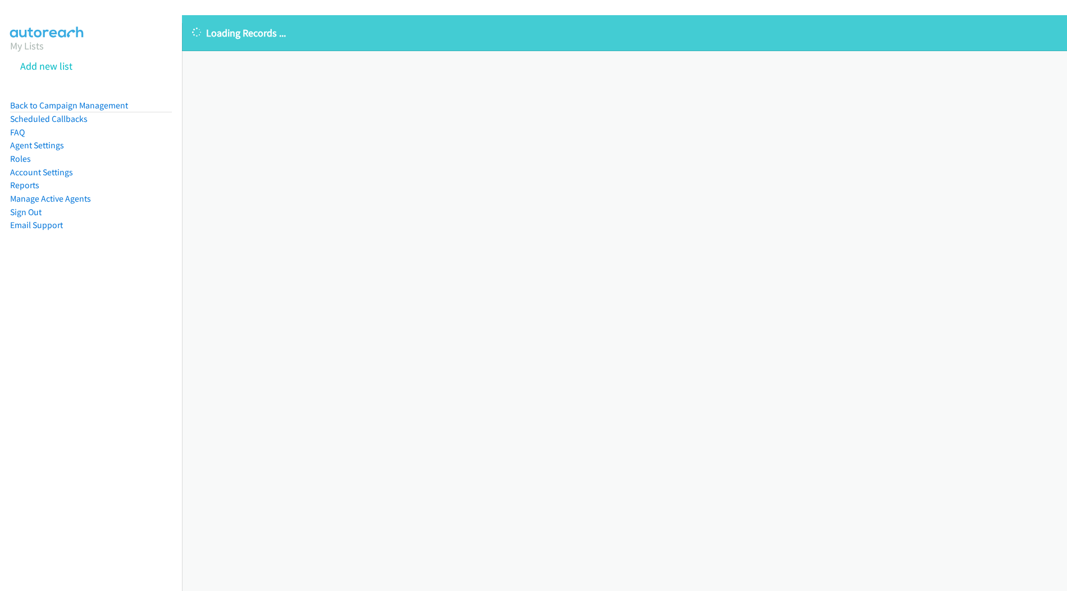  Describe the element at coordinates (69, 105) in the screenshot. I see `a: Back to Campaign Management` at that location.